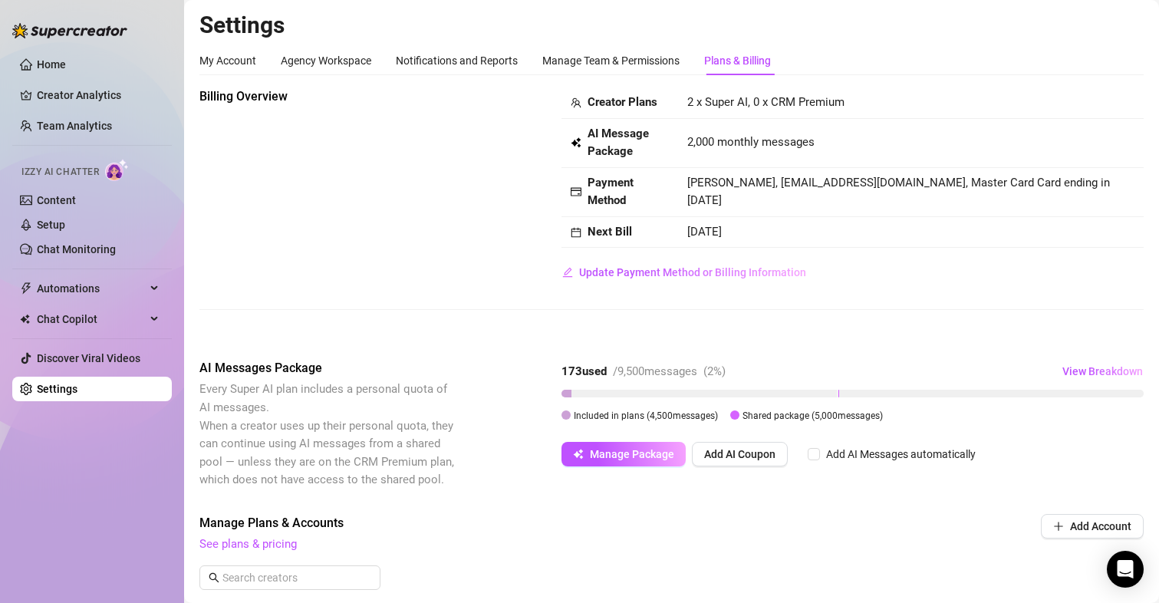 The width and height of the screenshot is (1159, 603). I want to click on img: Chat Copilot, so click(25, 319).